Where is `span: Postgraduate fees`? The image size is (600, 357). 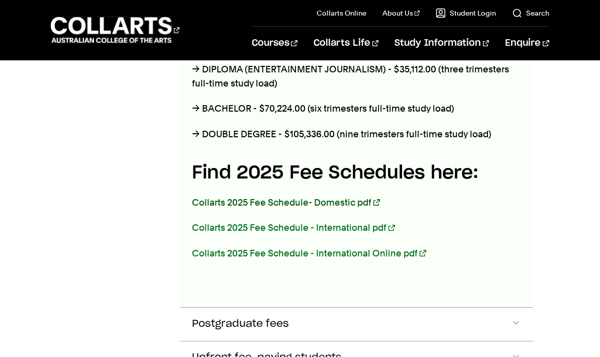
span: Postgraduate fees is located at coordinates (240, 324).